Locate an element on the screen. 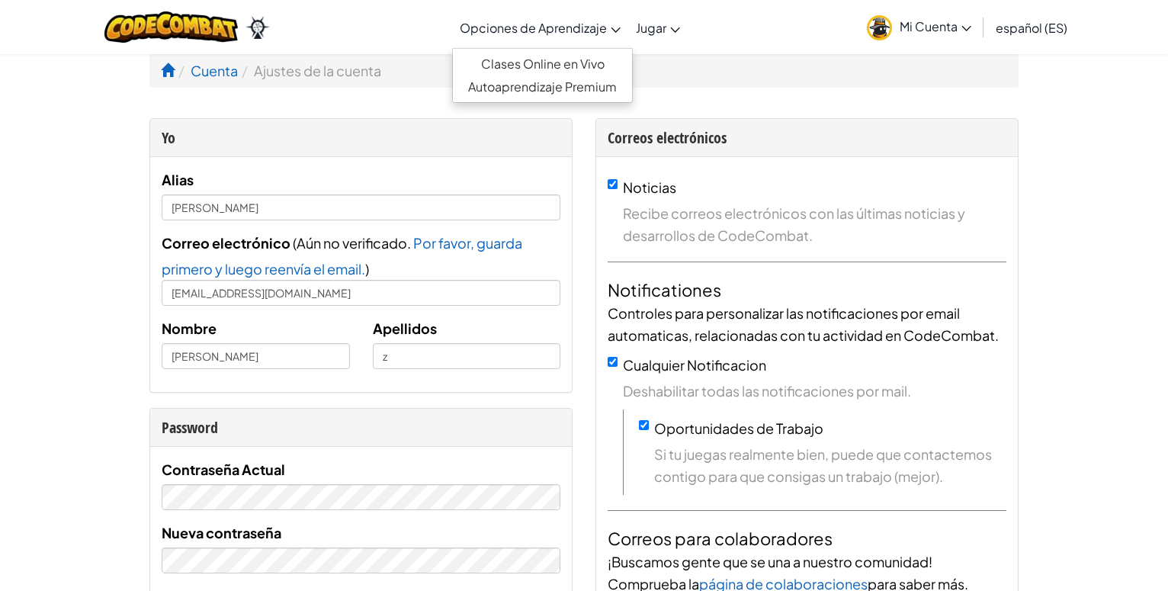  a: Autoaprendizaje Premium is located at coordinates (542, 87).